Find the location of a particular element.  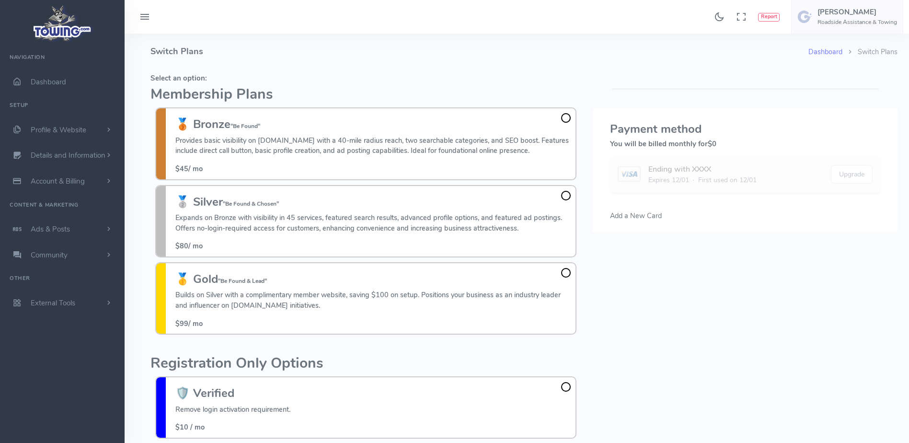

span: $10 / mo is located at coordinates (190, 427).